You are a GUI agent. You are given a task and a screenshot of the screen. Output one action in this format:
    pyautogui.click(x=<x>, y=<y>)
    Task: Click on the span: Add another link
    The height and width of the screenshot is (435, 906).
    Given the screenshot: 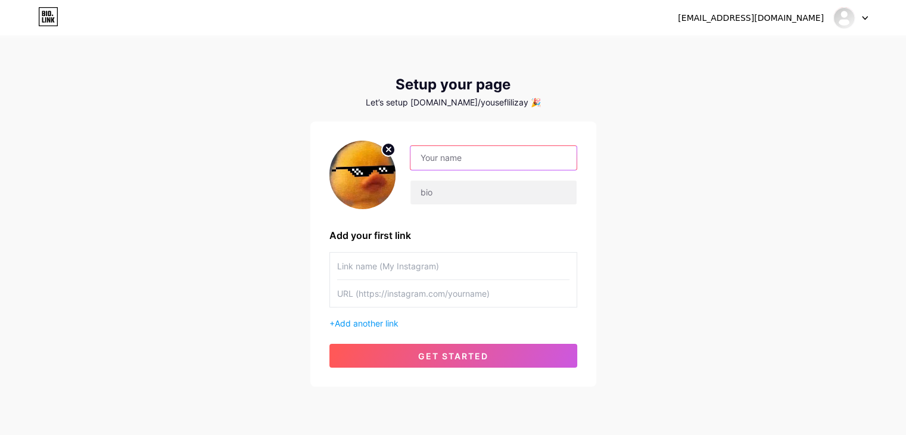 What is the action you would take?
    pyautogui.click(x=366, y=323)
    